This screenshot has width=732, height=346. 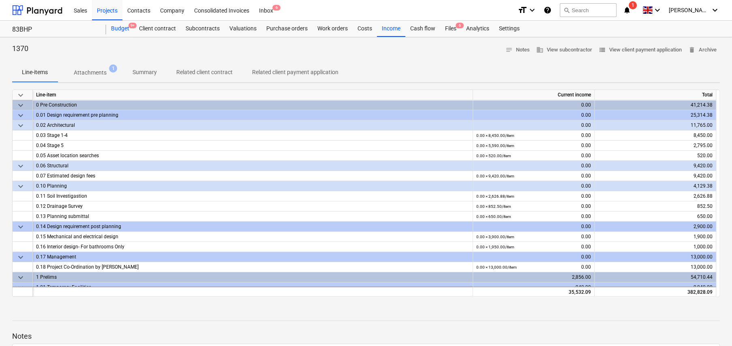 I want to click on span: business, so click(x=540, y=50).